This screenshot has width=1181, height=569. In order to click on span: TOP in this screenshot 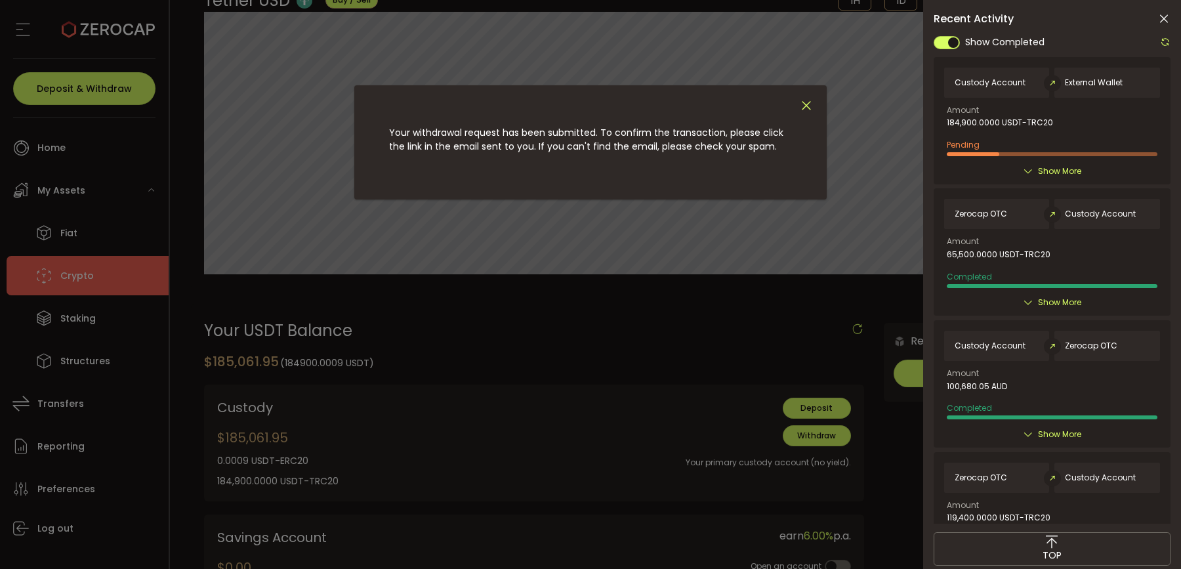, I will do `click(1052, 555)`.